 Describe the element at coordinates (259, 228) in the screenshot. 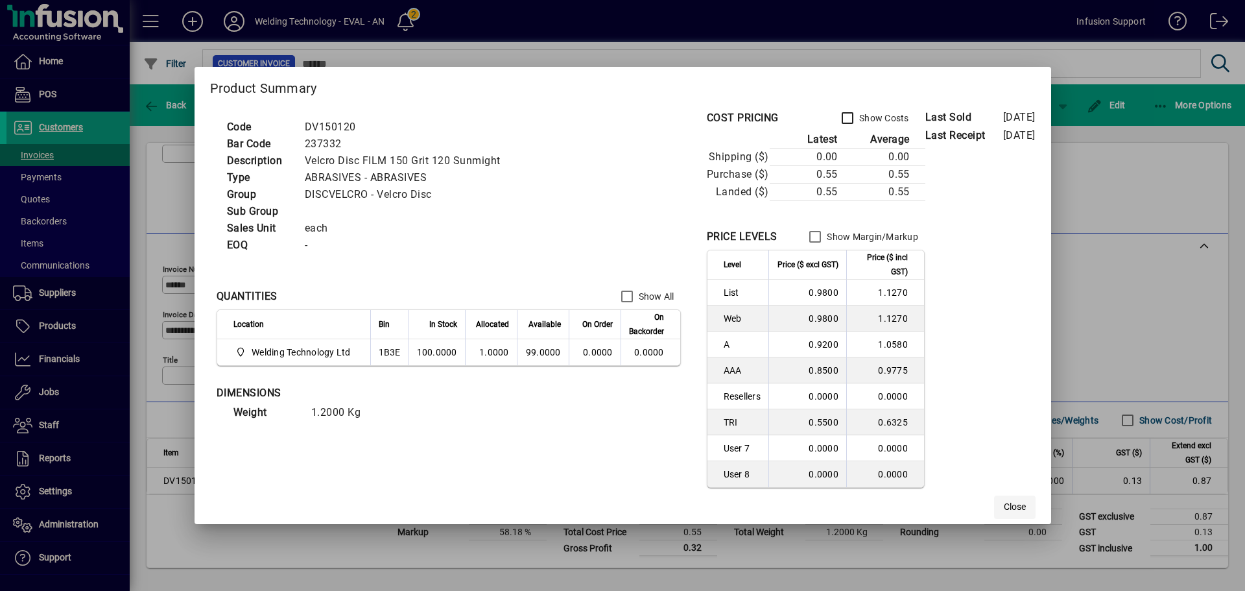

I see `td: Sales Unit` at that location.